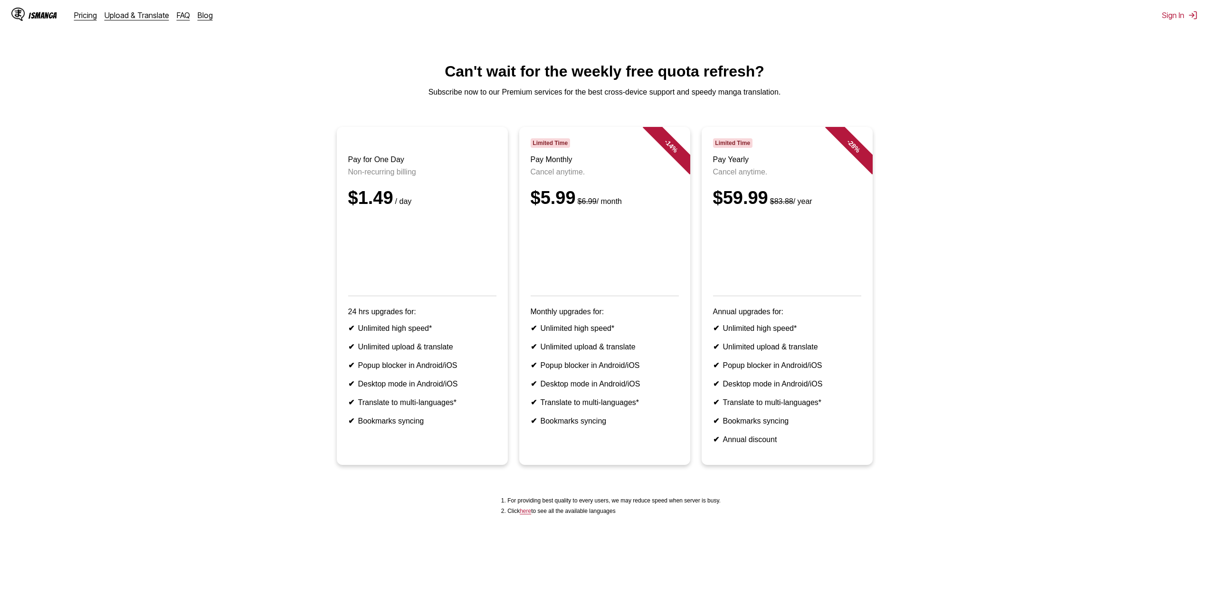 The height and width of the screenshot is (608, 1209). Describe the element at coordinates (787, 198) in the screenshot. I see `div: $59.99` at that location.